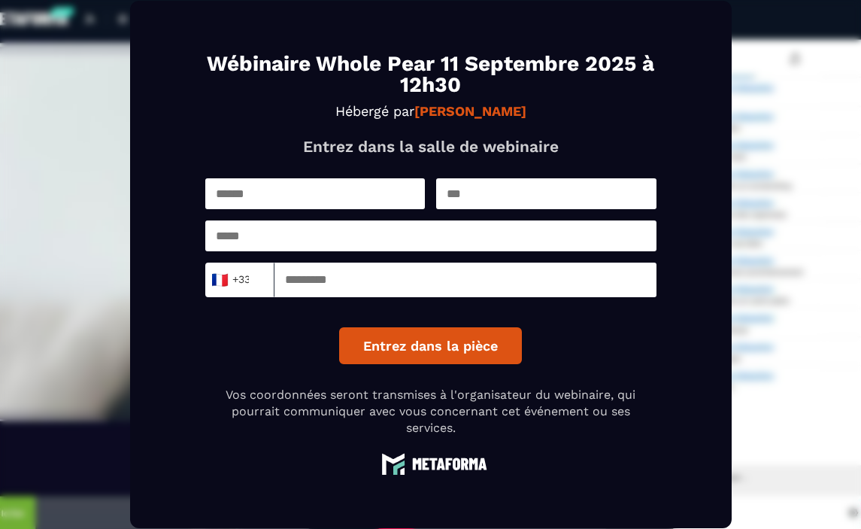  I want to click on button: Entrez dans la pièce, so click(430, 345).